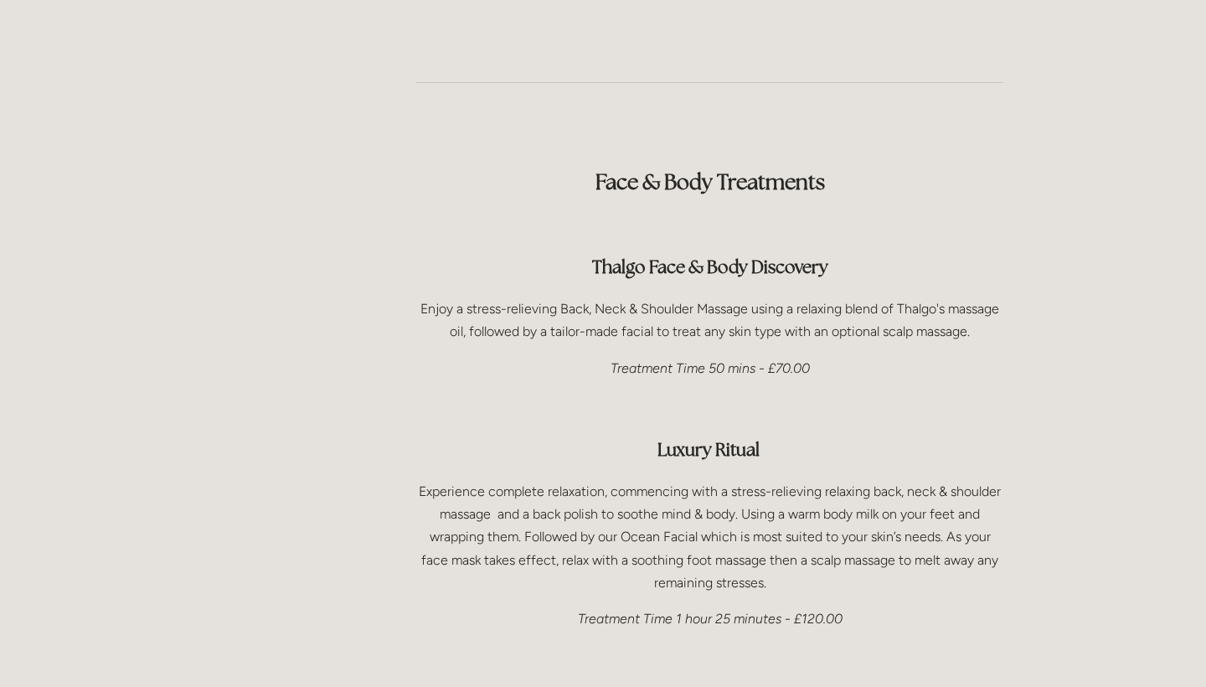 The height and width of the screenshot is (687, 1206). What do you see at coordinates (709, 449) in the screenshot?
I see `strong: Luxury Ritual` at bounding box center [709, 449].